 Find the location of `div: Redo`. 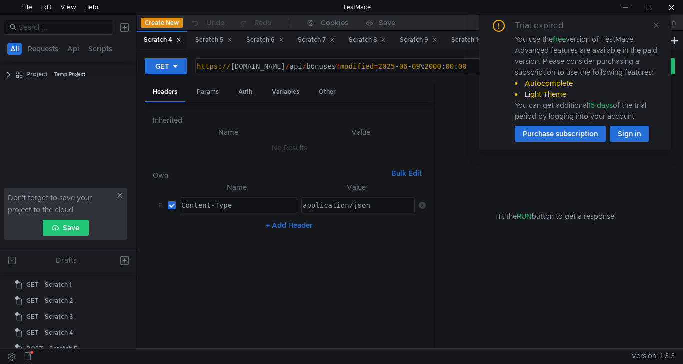

div: Redo is located at coordinates (263, 23).